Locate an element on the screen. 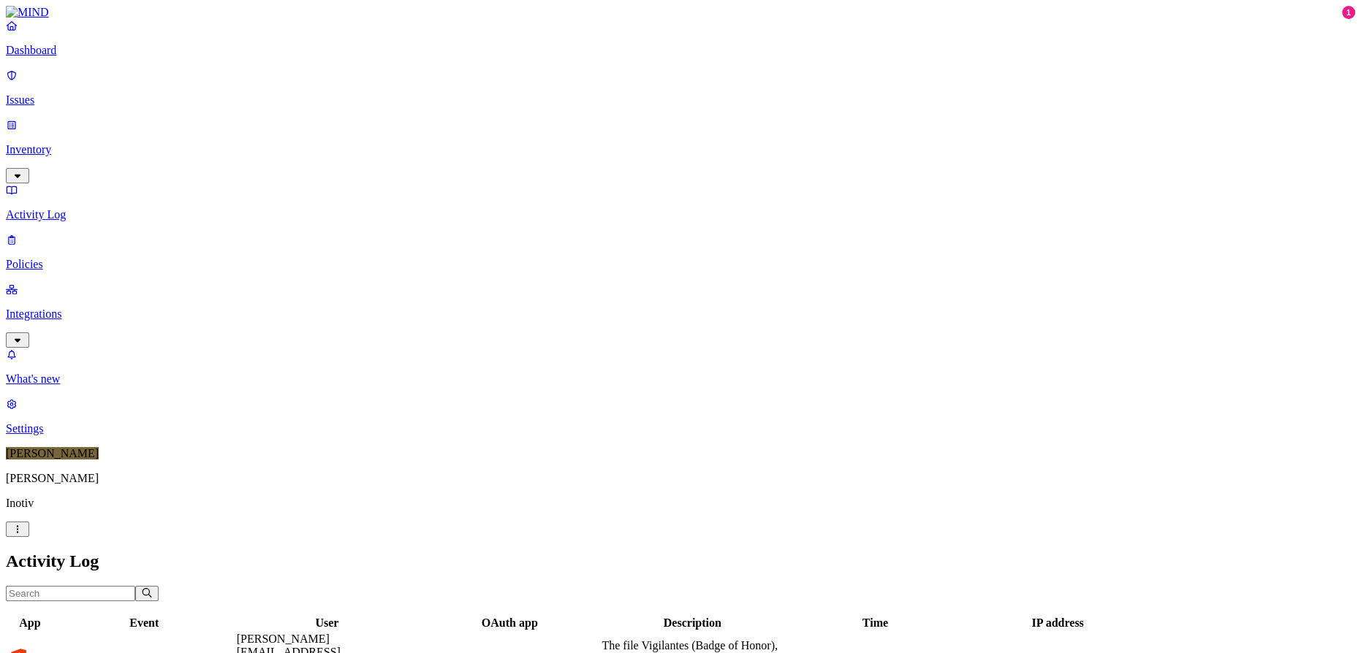  p: Inotiv is located at coordinates (681, 504).